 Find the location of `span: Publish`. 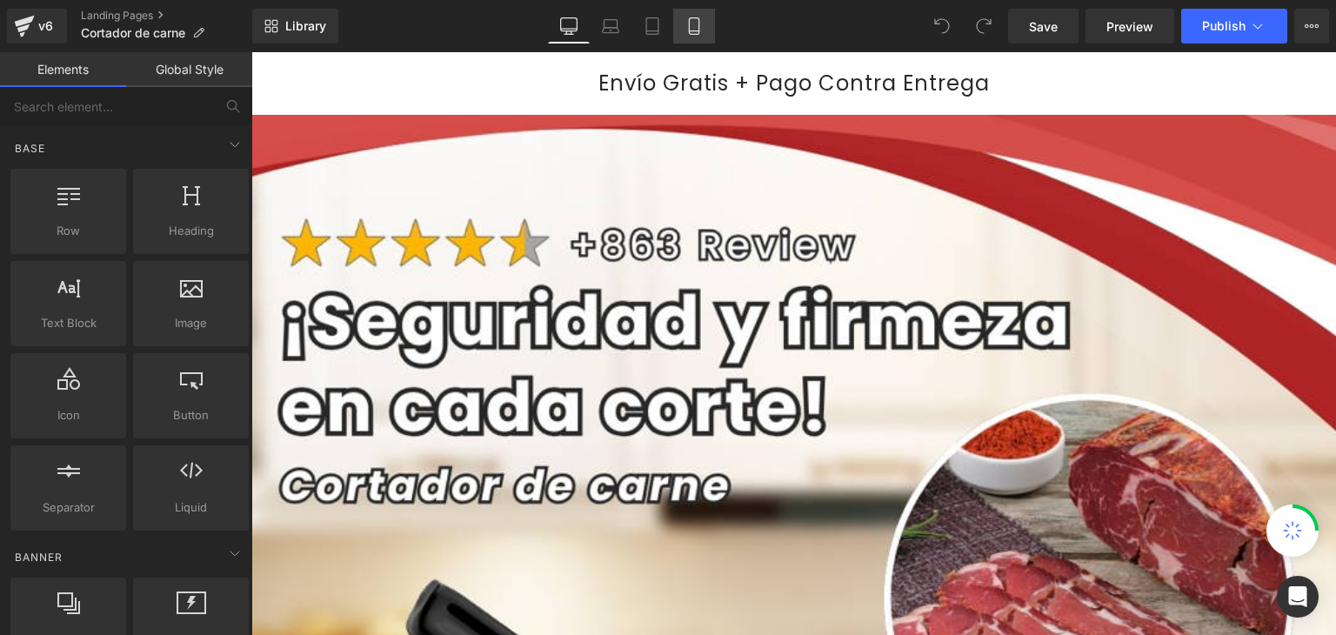

span: Publish is located at coordinates (1224, 26).